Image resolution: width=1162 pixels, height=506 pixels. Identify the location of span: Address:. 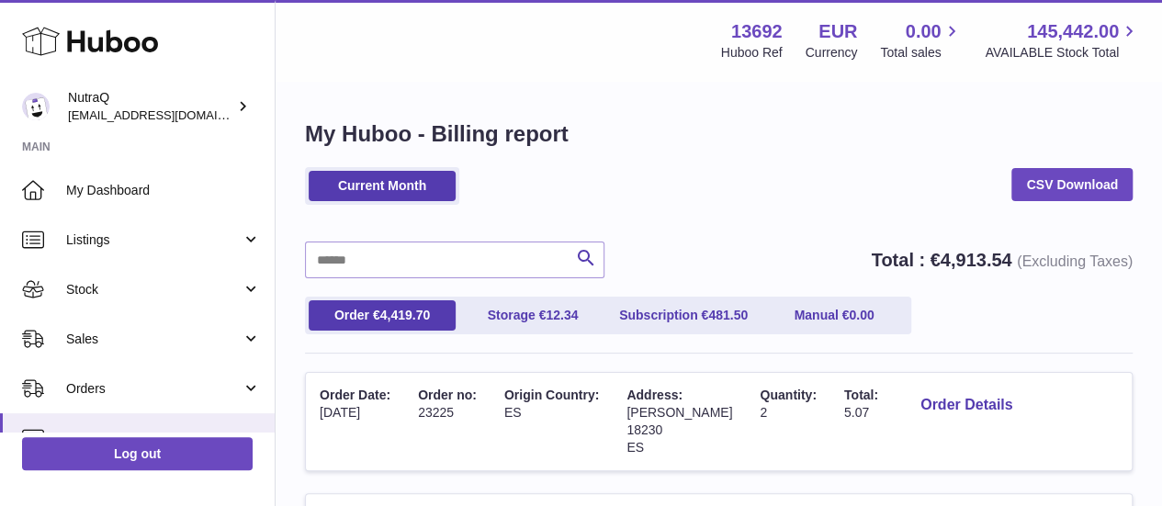
(654, 395).